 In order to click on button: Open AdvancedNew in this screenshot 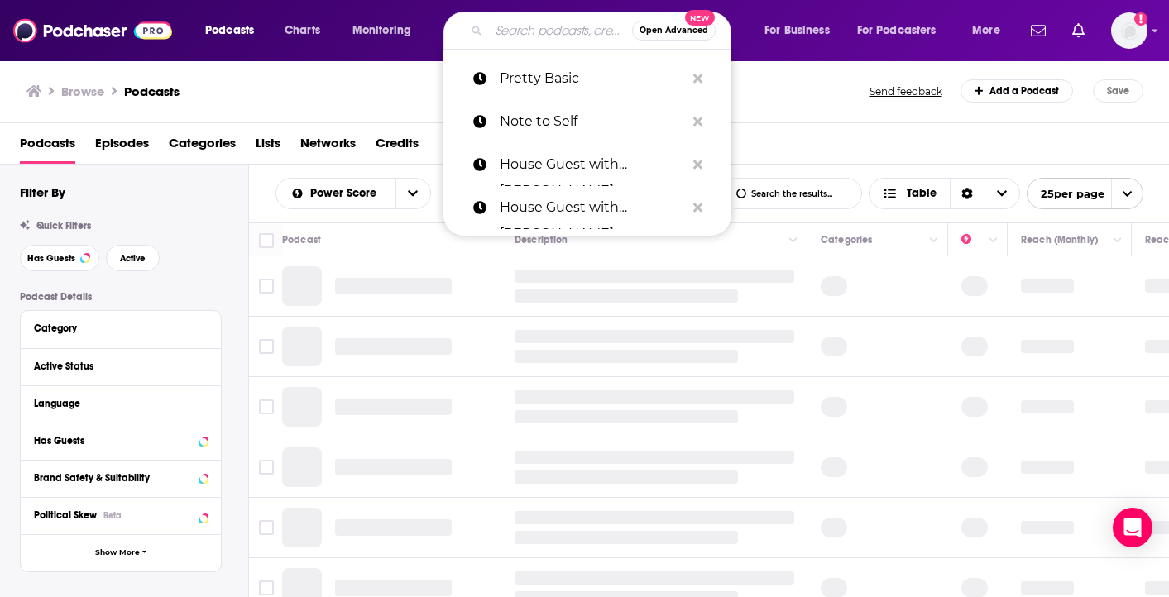, I will do `click(673, 31)`.